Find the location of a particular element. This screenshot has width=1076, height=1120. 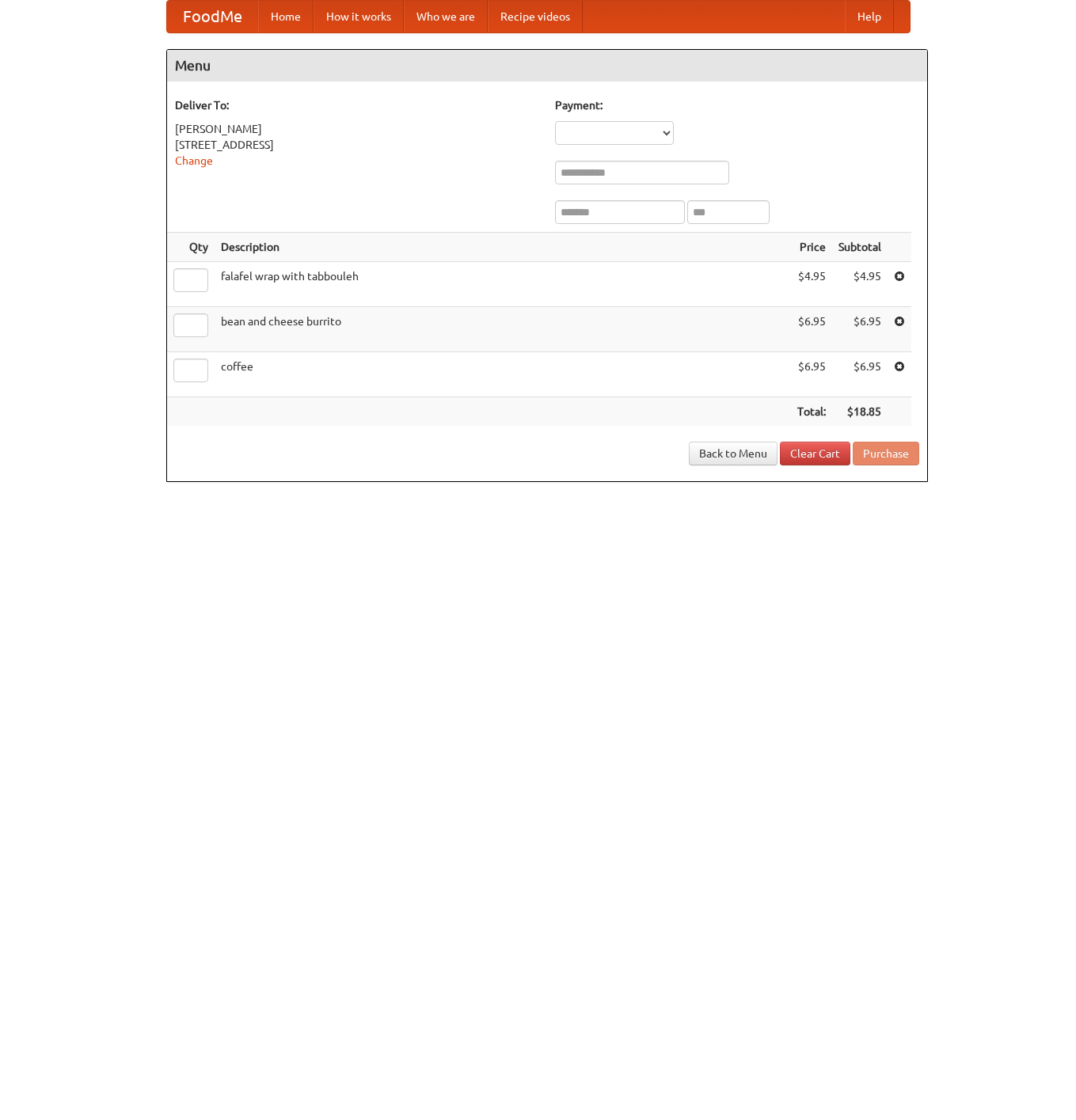

td: falafel wrap with tabbouleh is located at coordinates (503, 284).